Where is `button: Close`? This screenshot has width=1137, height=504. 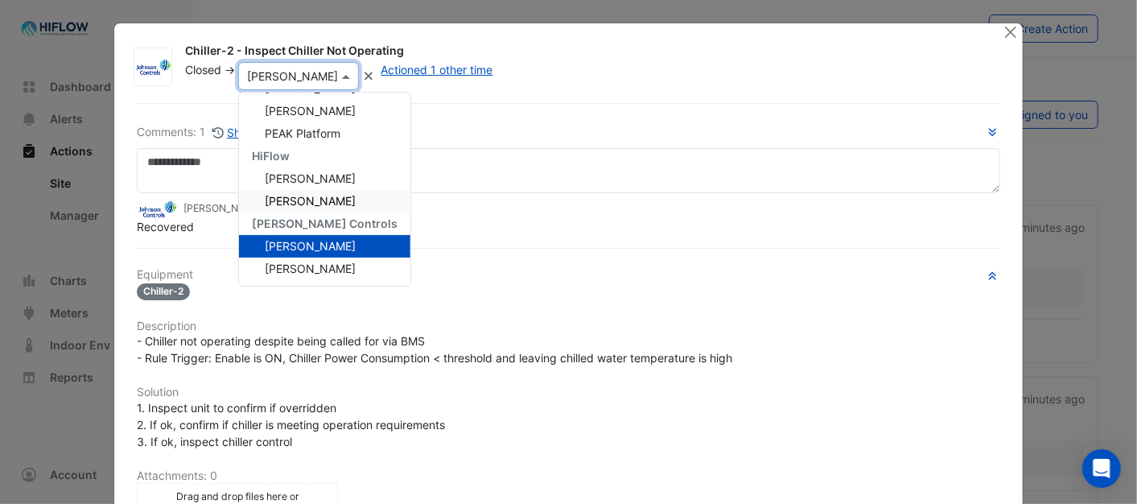
button: Close is located at coordinates (1011, 31).